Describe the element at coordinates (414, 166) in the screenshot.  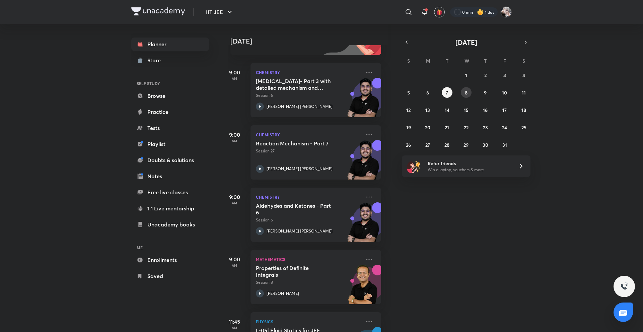
I see `img: referral` at that location.